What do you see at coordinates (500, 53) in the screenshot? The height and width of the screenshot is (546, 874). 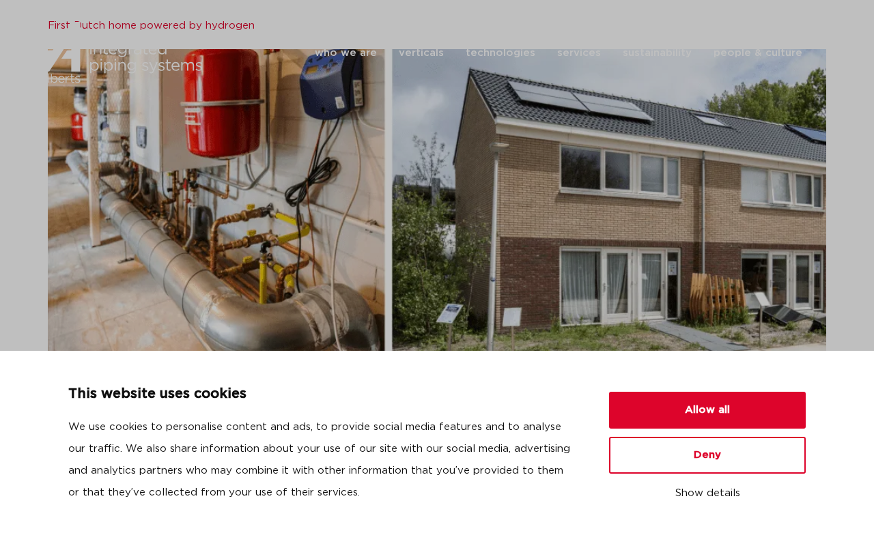 I see `a: technologies` at bounding box center [500, 53].